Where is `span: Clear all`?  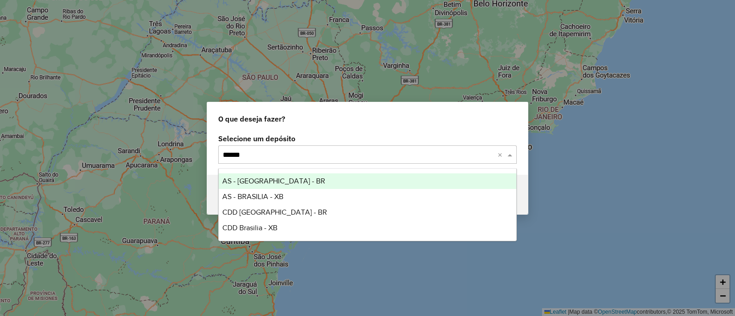
span: Clear all is located at coordinates (501, 155).